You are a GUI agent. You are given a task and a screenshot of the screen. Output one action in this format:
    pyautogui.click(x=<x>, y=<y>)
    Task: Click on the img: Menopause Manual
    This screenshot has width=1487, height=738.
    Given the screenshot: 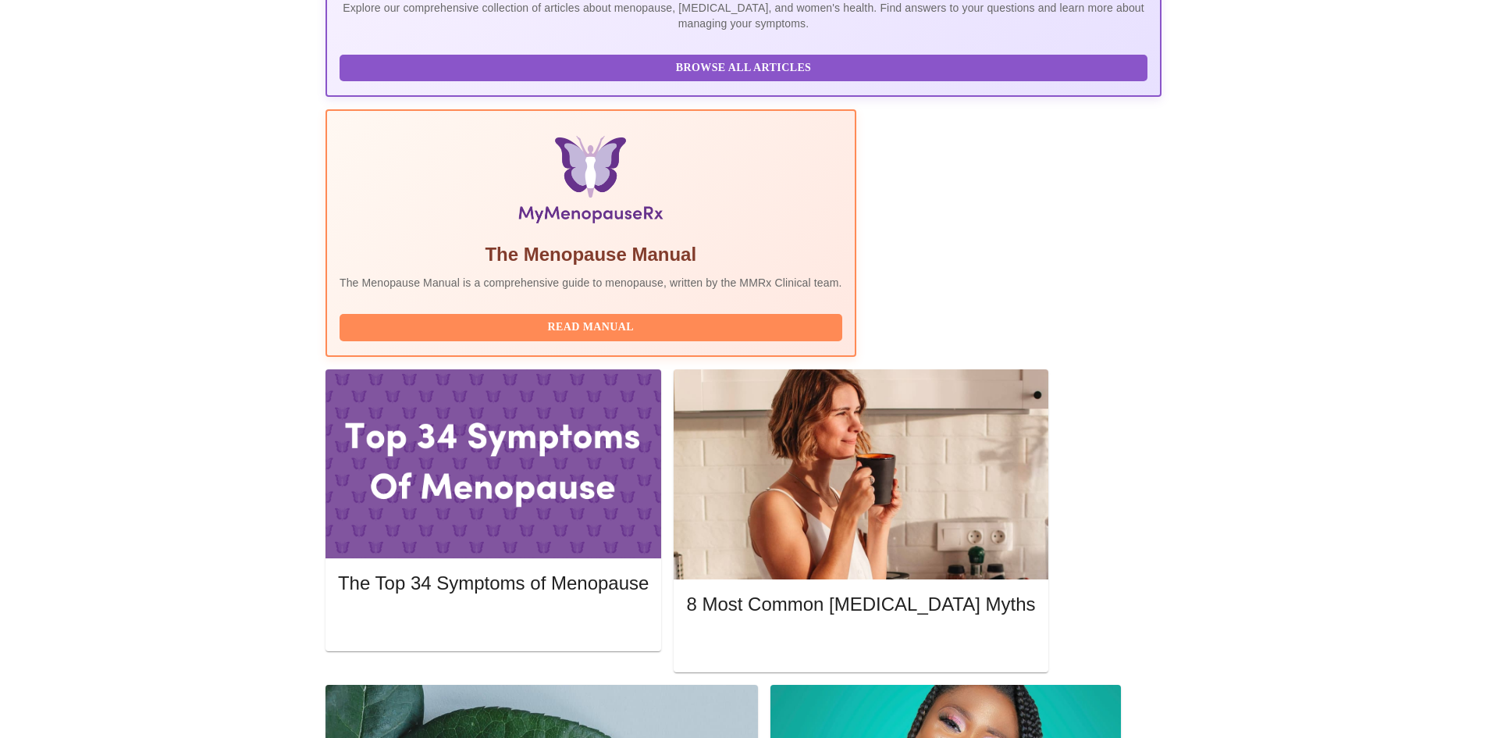 What is the action you would take?
    pyautogui.click(x=590, y=183)
    